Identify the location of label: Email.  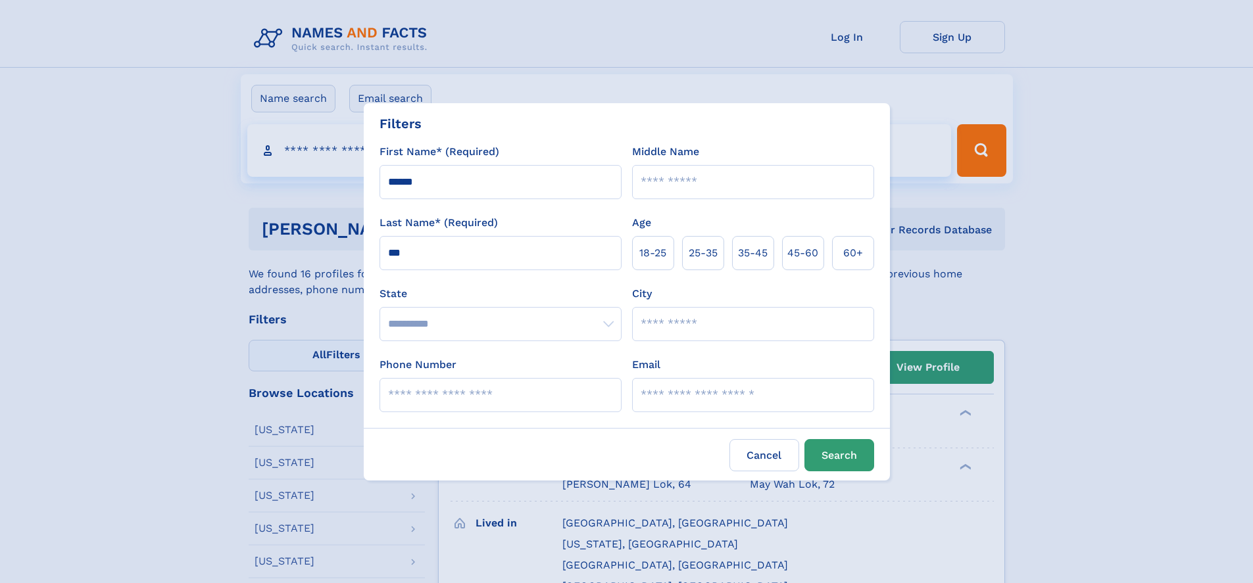
(646, 365).